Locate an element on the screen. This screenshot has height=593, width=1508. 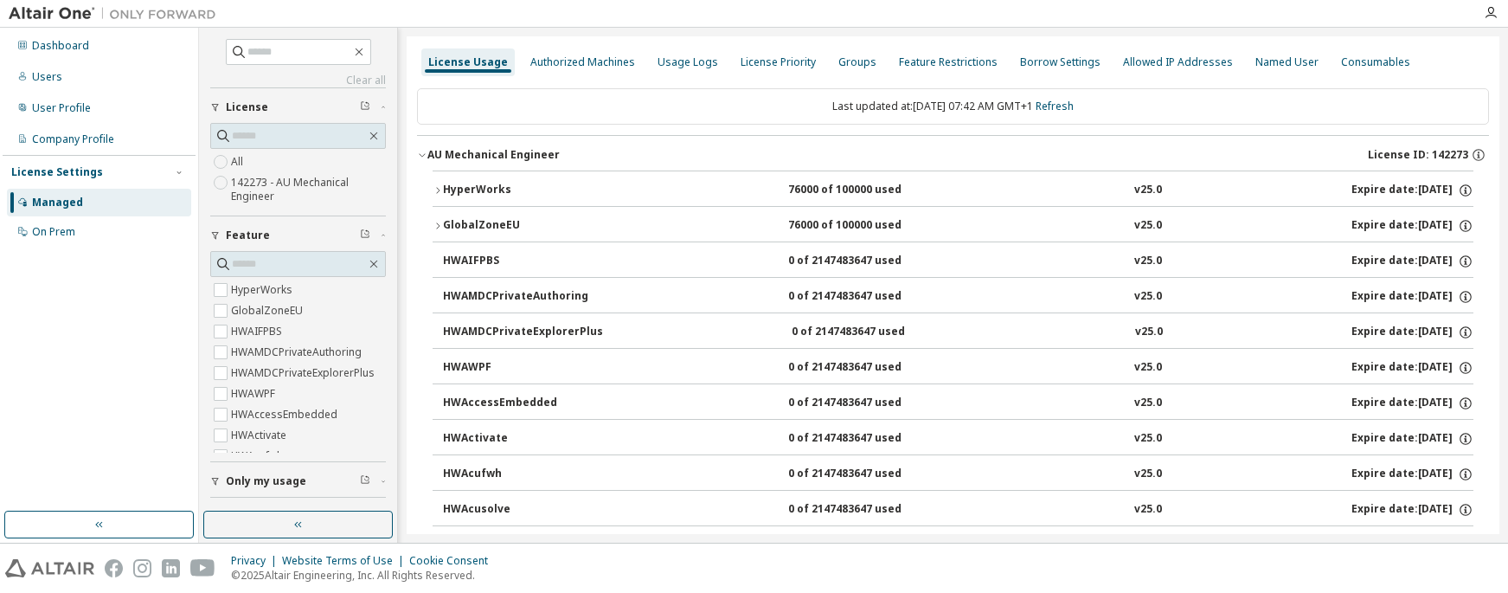
label: HyperWorks is located at coordinates (263, 290).